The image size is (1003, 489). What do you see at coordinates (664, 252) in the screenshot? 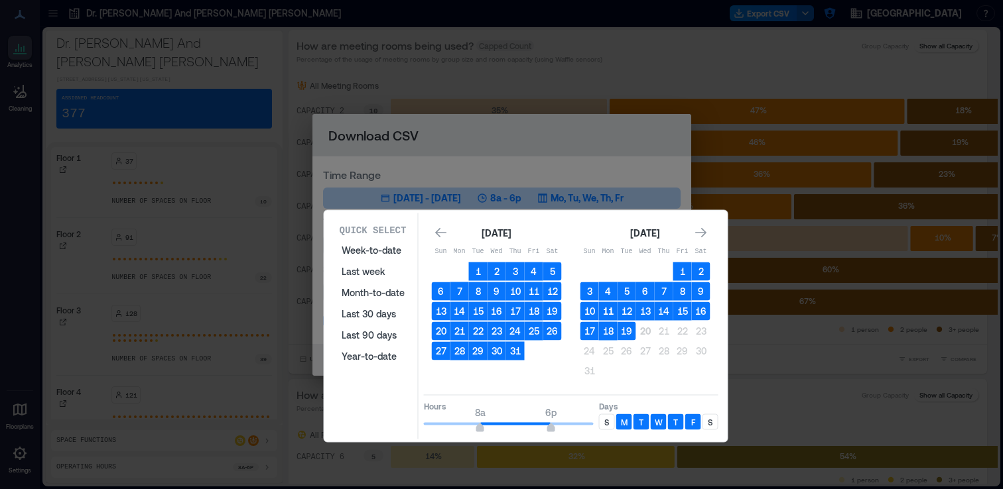
I see `th: Thursday` at bounding box center [664, 252].